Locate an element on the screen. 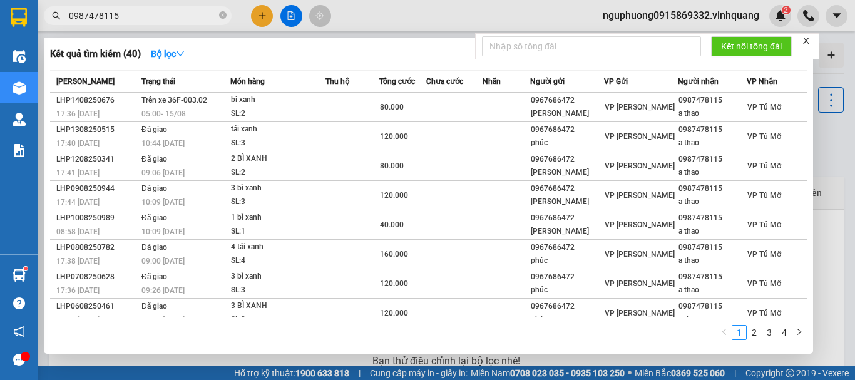 Image resolution: width=855 pixels, height=380 pixels. a: 3 is located at coordinates (769, 332).